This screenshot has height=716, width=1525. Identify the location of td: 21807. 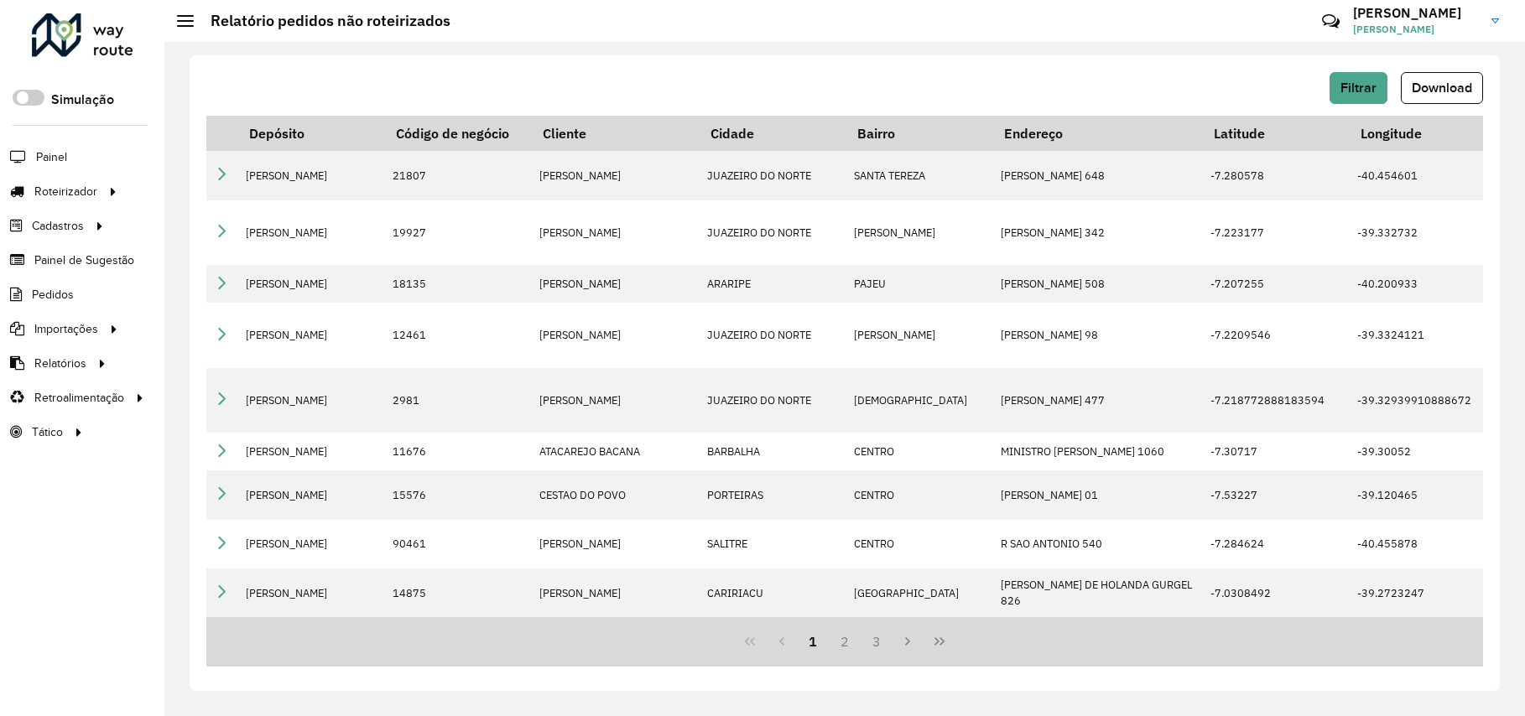
(457, 175).